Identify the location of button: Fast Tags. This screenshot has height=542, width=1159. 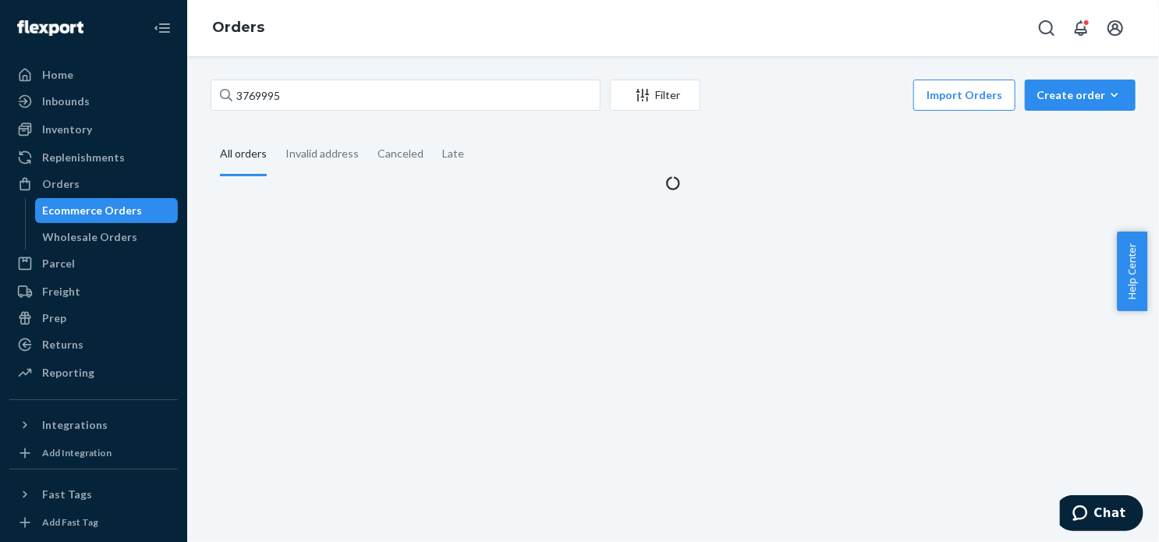
(94, 495).